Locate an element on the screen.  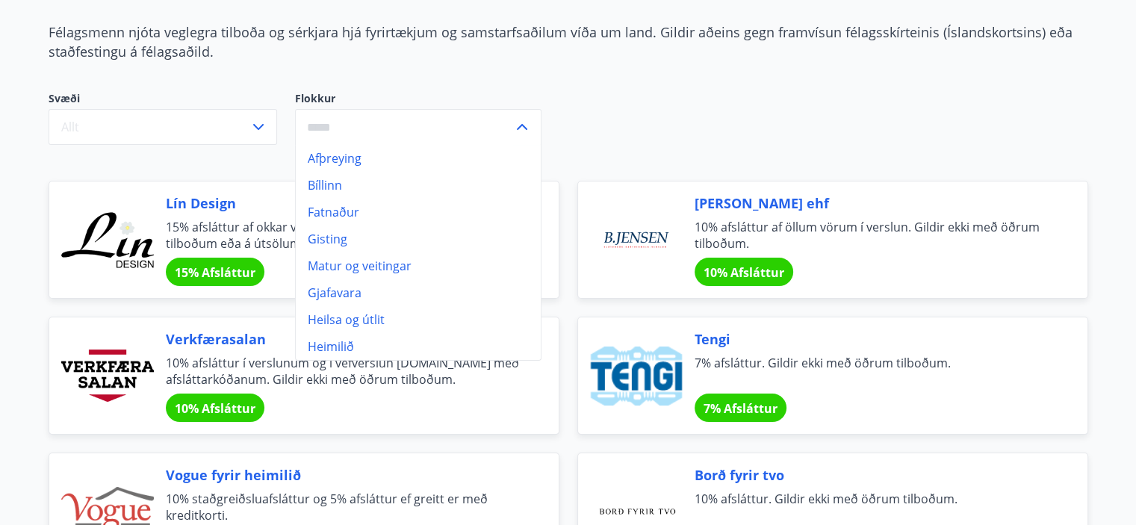
li: Heilsa og útlit is located at coordinates (418, 320).